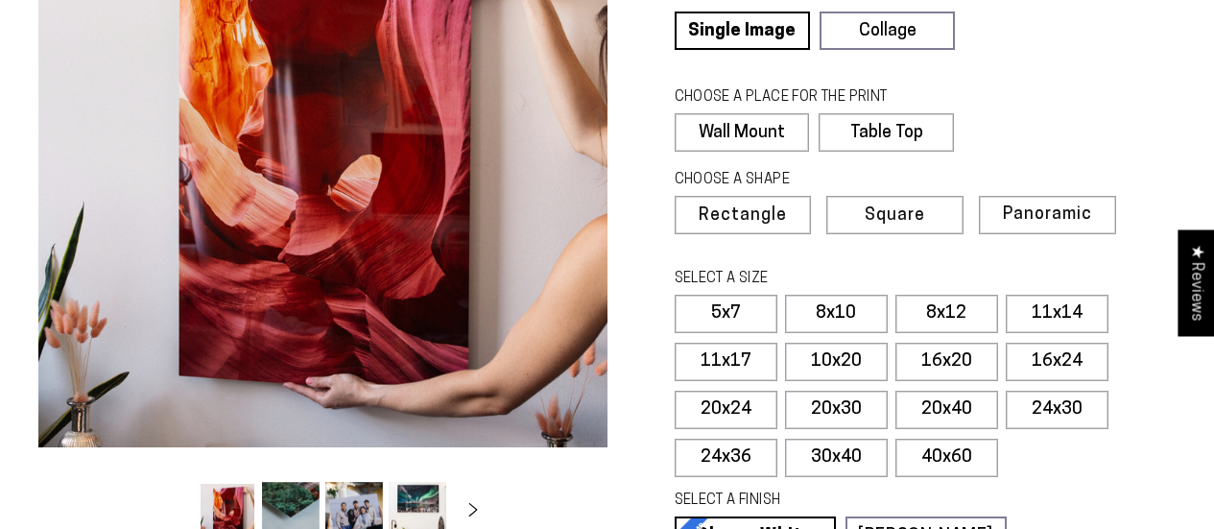 The height and width of the screenshot is (529, 1214). What do you see at coordinates (726, 458) in the screenshot?
I see `label: 24x36` at bounding box center [726, 458].